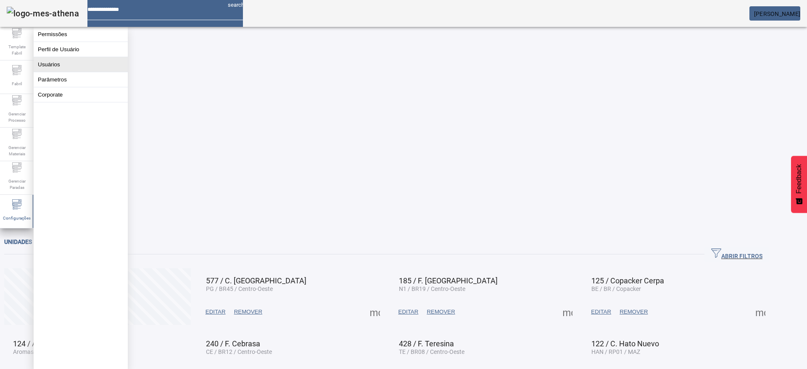  Describe the element at coordinates (625, 344) in the screenshot. I see `span: 122 / C. Hato Nuevo` at that location.